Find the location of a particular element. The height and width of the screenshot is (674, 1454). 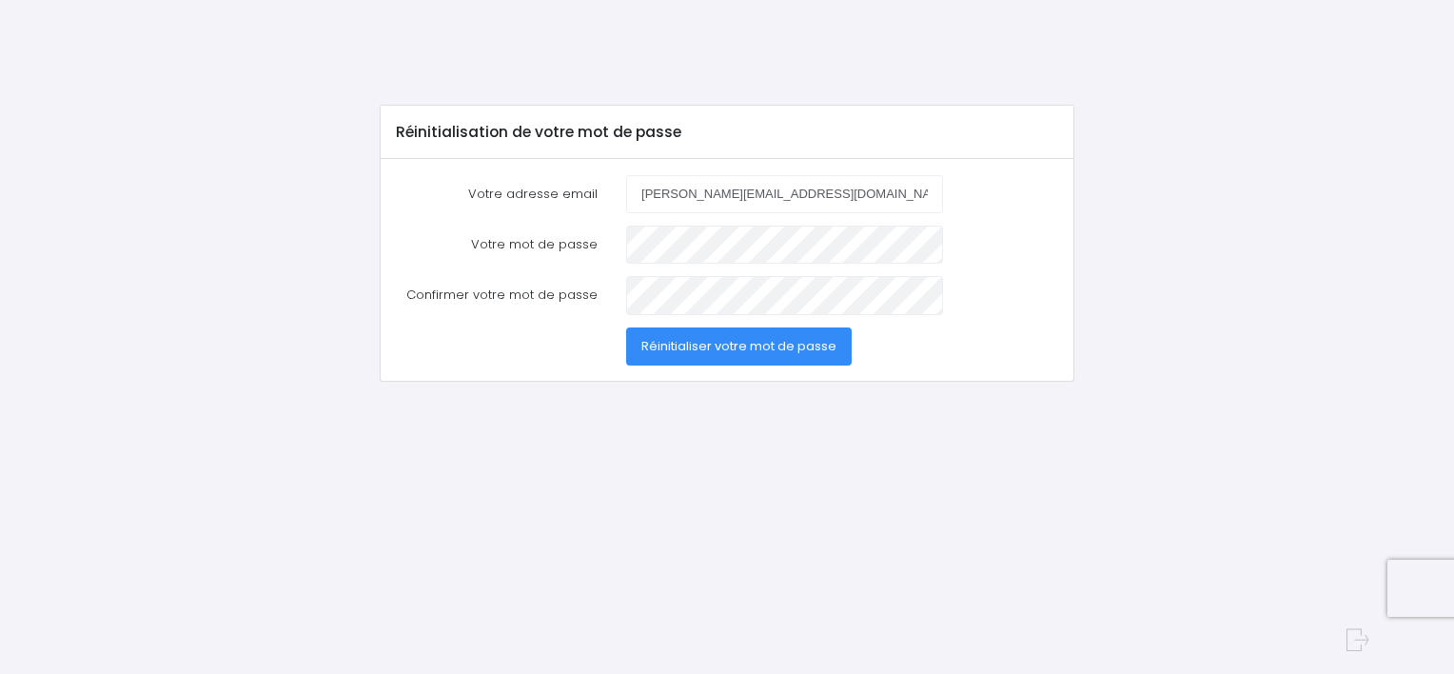

label: Votre adresse email is located at coordinates (497, 194).